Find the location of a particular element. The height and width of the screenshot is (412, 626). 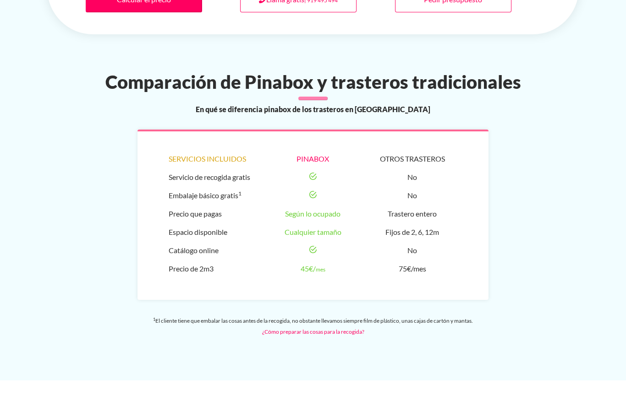

a: ¿Cómo preparar las cosas para la recogida? is located at coordinates (313, 332).